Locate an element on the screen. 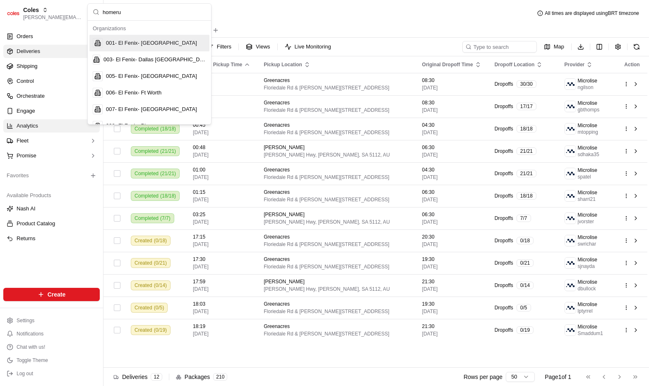 Image resolution: width=649 pixels, height=386 pixels. a: Deliveries is located at coordinates (51, 51).